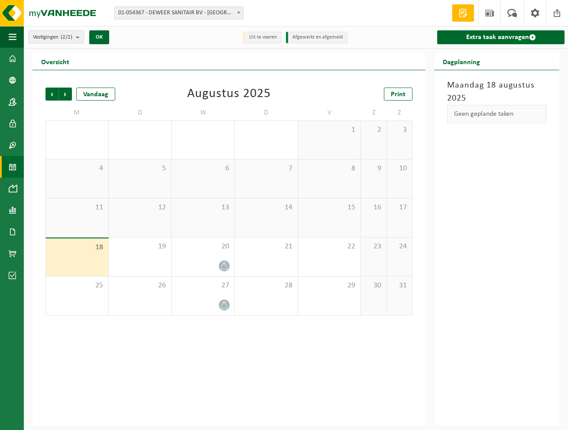 This screenshot has width=568, height=430. I want to click on span: 01-054367 - DEWEER SANITAIR BV - VICHTE, so click(179, 13).